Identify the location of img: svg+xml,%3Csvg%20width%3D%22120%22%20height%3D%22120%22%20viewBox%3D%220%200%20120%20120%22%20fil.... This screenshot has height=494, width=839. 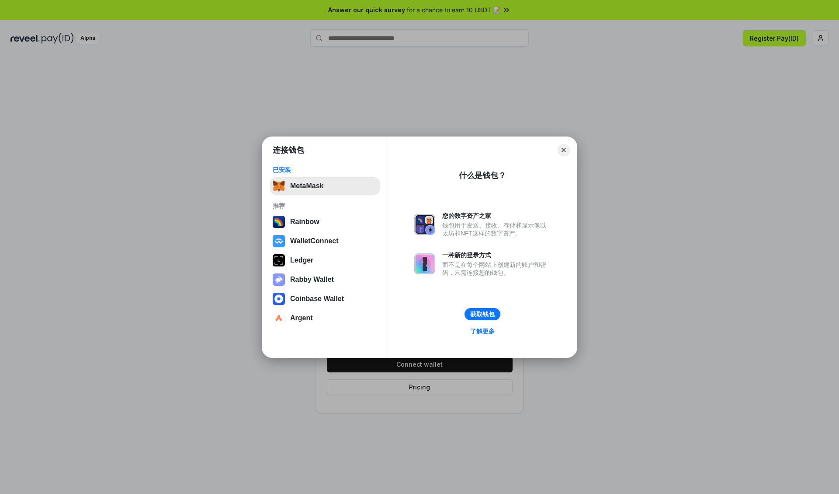
(279, 222).